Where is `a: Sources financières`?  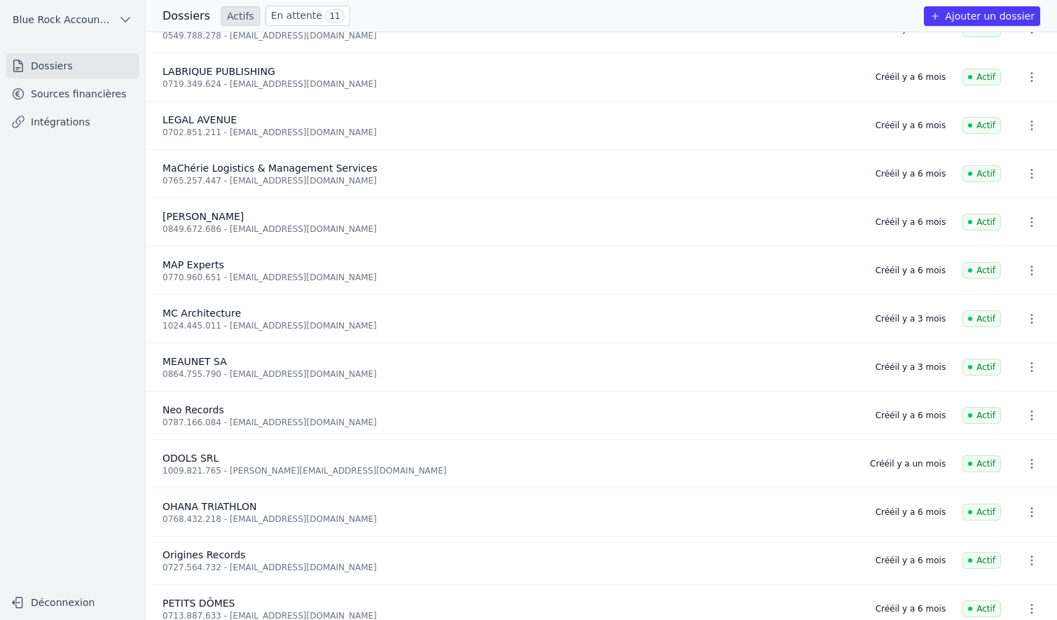
a: Sources financières is located at coordinates (72, 94).